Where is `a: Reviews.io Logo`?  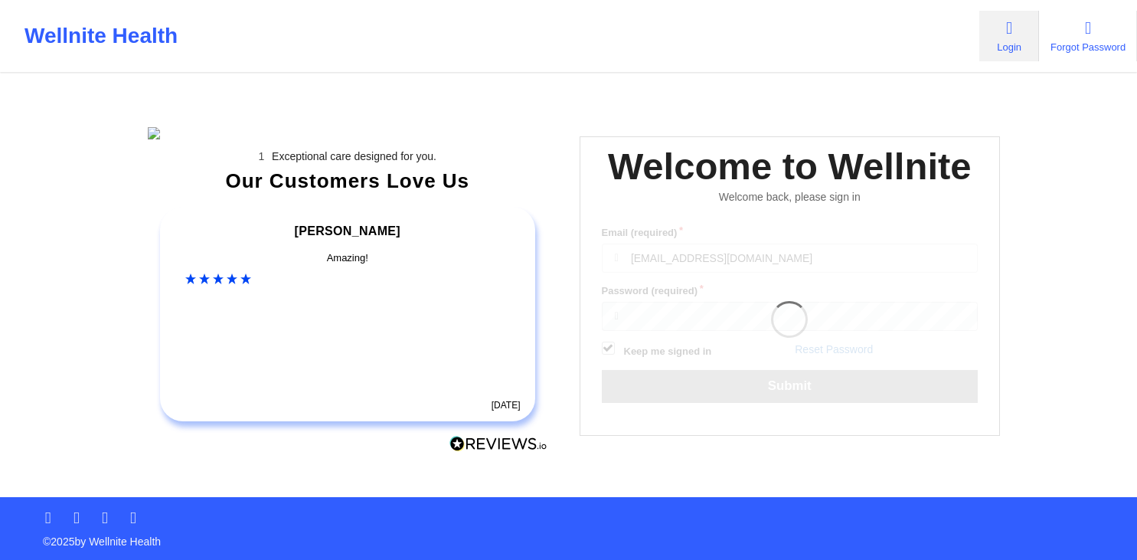 a: Reviews.io Logo is located at coordinates (498, 446).